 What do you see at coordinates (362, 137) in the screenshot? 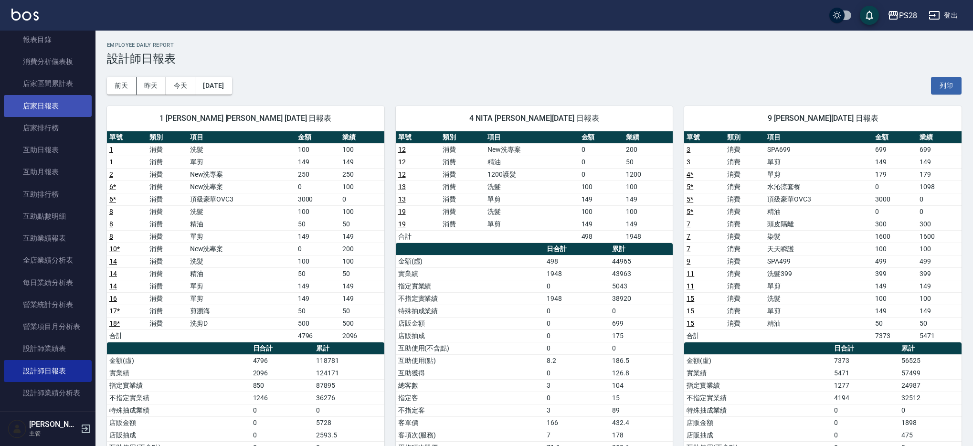
I see `th: 業績` at bounding box center [362, 137].